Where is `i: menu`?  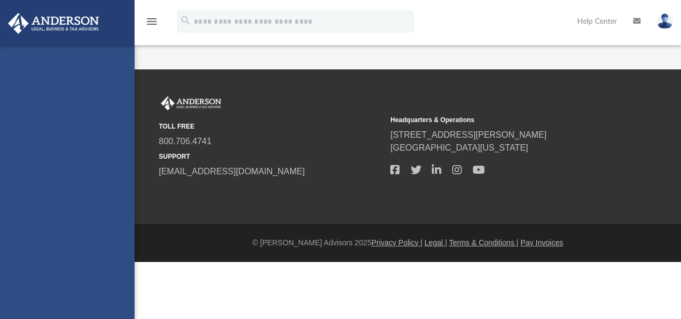
i: menu is located at coordinates (152, 22).